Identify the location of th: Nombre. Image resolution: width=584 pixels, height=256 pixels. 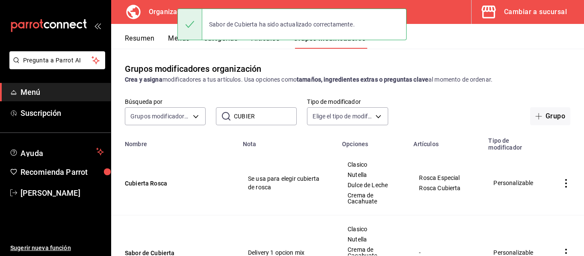
(174, 142).